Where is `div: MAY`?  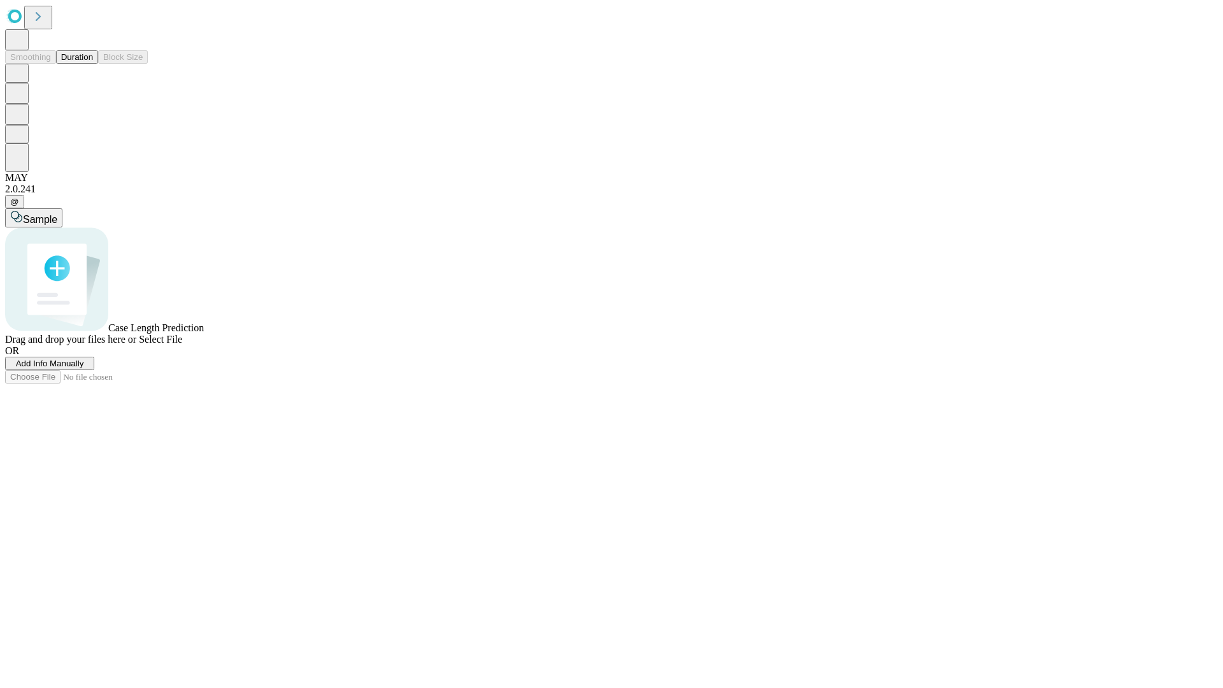
div: MAY is located at coordinates (611, 178).